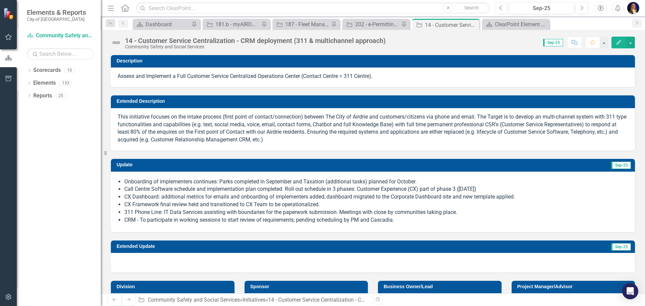  What do you see at coordinates (61, 95) in the screenshot?
I see `div: 25` at bounding box center [61, 95].